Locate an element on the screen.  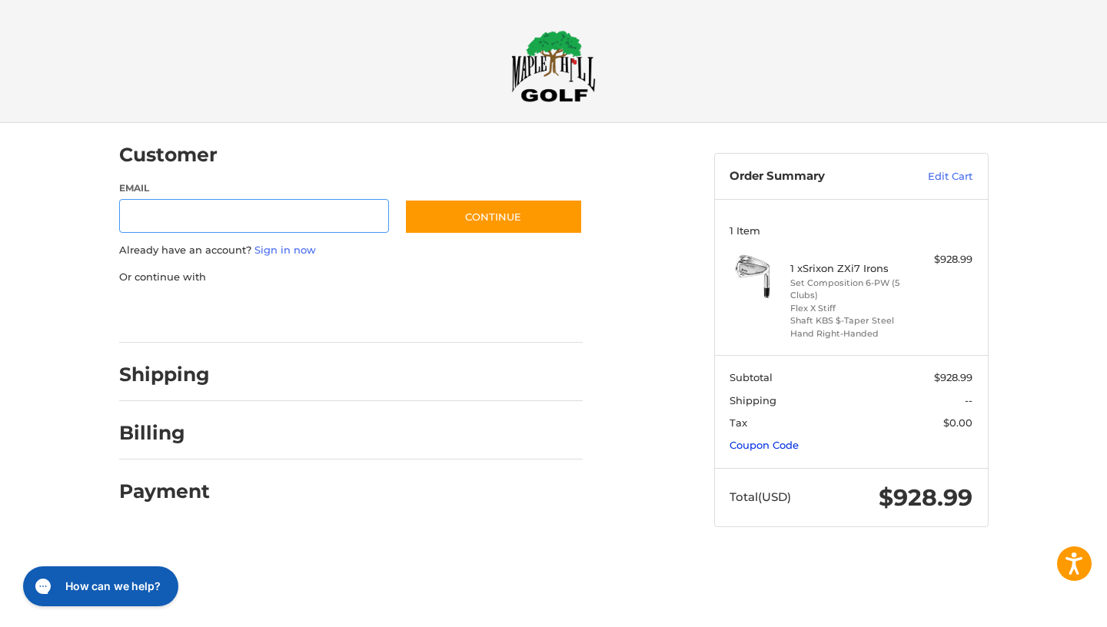
h2: Billing is located at coordinates (164, 433).